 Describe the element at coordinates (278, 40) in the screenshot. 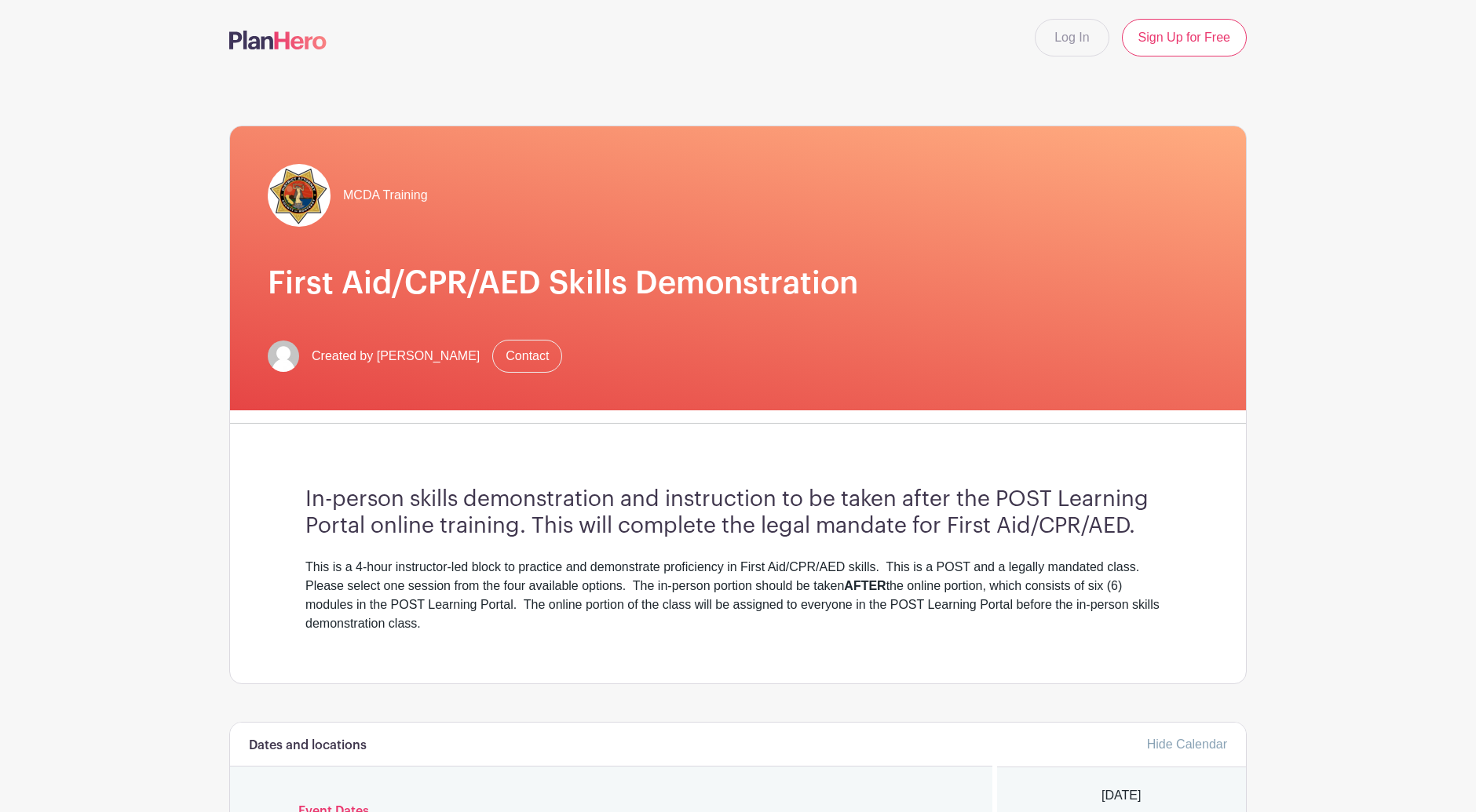

I see `img: logo-507f7623f17ff9eddc593b1ce0a138ce2505c220e1c5a4e2b4648c50719b7d32.svg` at that location.